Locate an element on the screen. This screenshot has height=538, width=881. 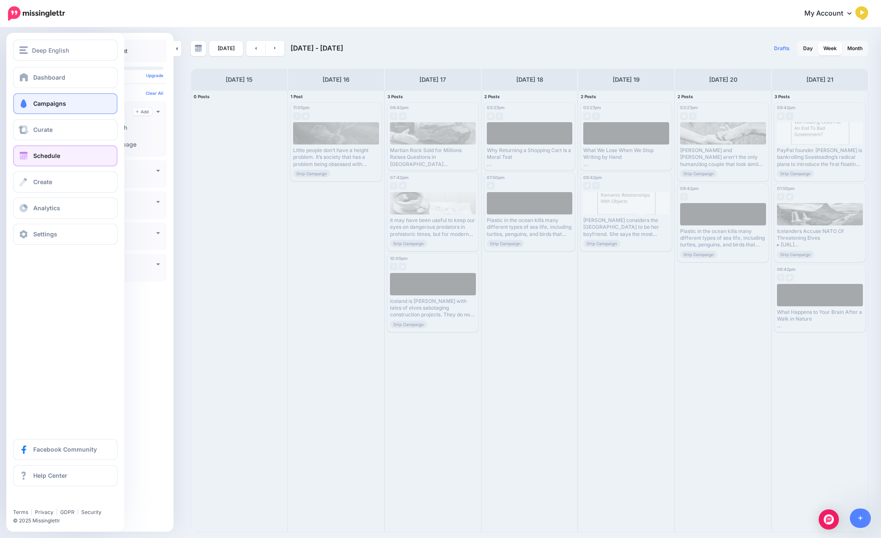
a: Privacy is located at coordinates (44, 512).